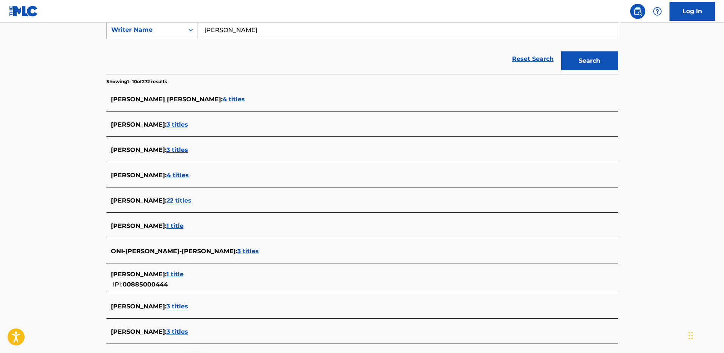 Image resolution: width=724 pixels, height=353 pixels. Describe the element at coordinates (590, 61) in the screenshot. I see `button: Search` at that location.